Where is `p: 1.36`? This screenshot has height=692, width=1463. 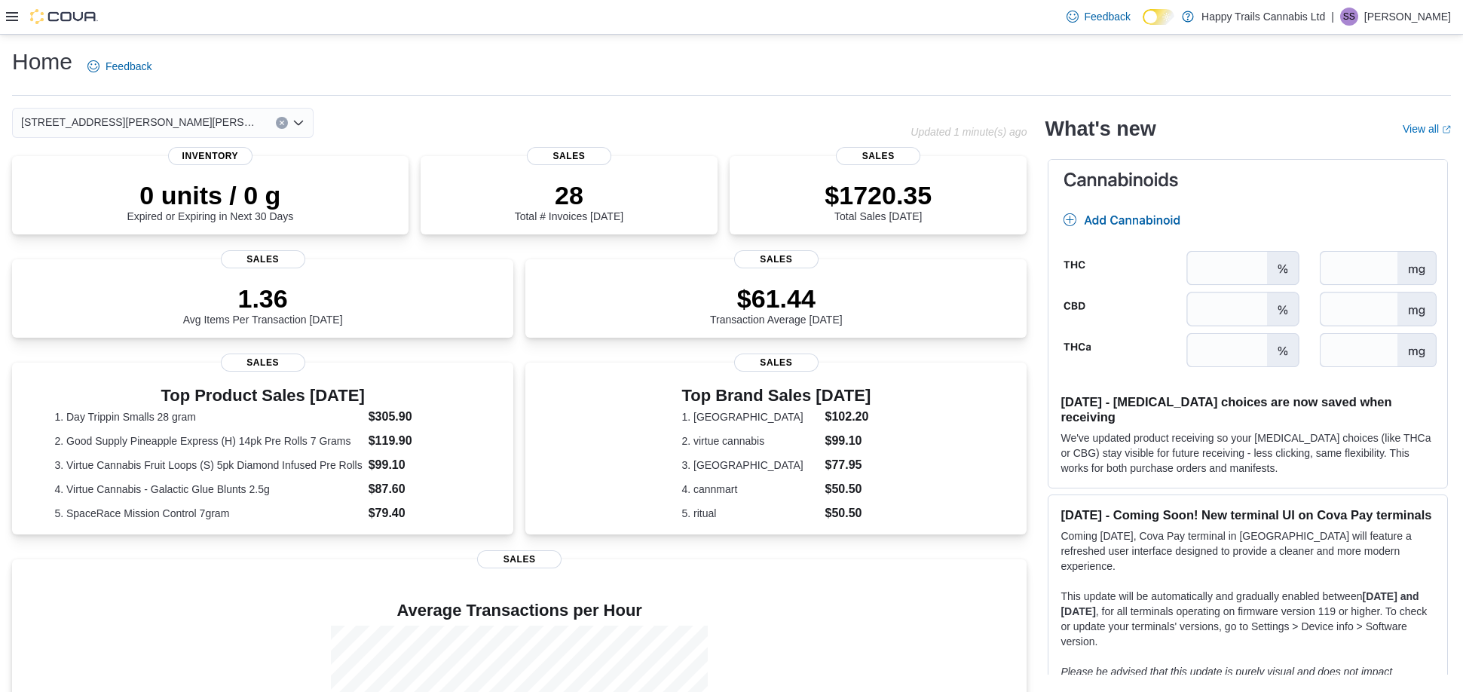
p: 1.36 is located at coordinates (263, 298).